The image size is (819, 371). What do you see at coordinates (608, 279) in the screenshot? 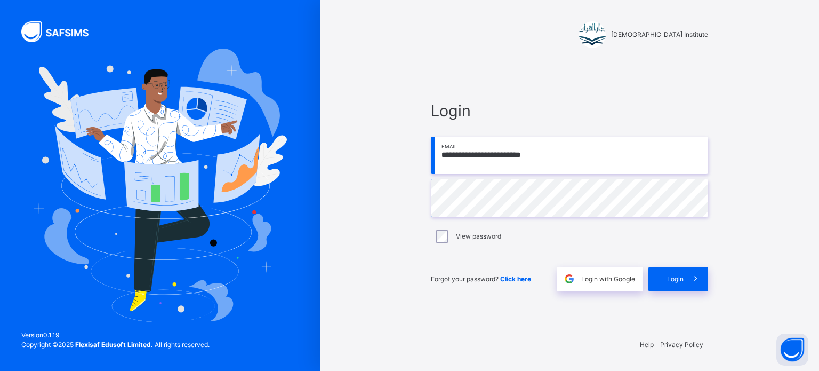
I see `span: Login with Google` at bounding box center [608, 279].